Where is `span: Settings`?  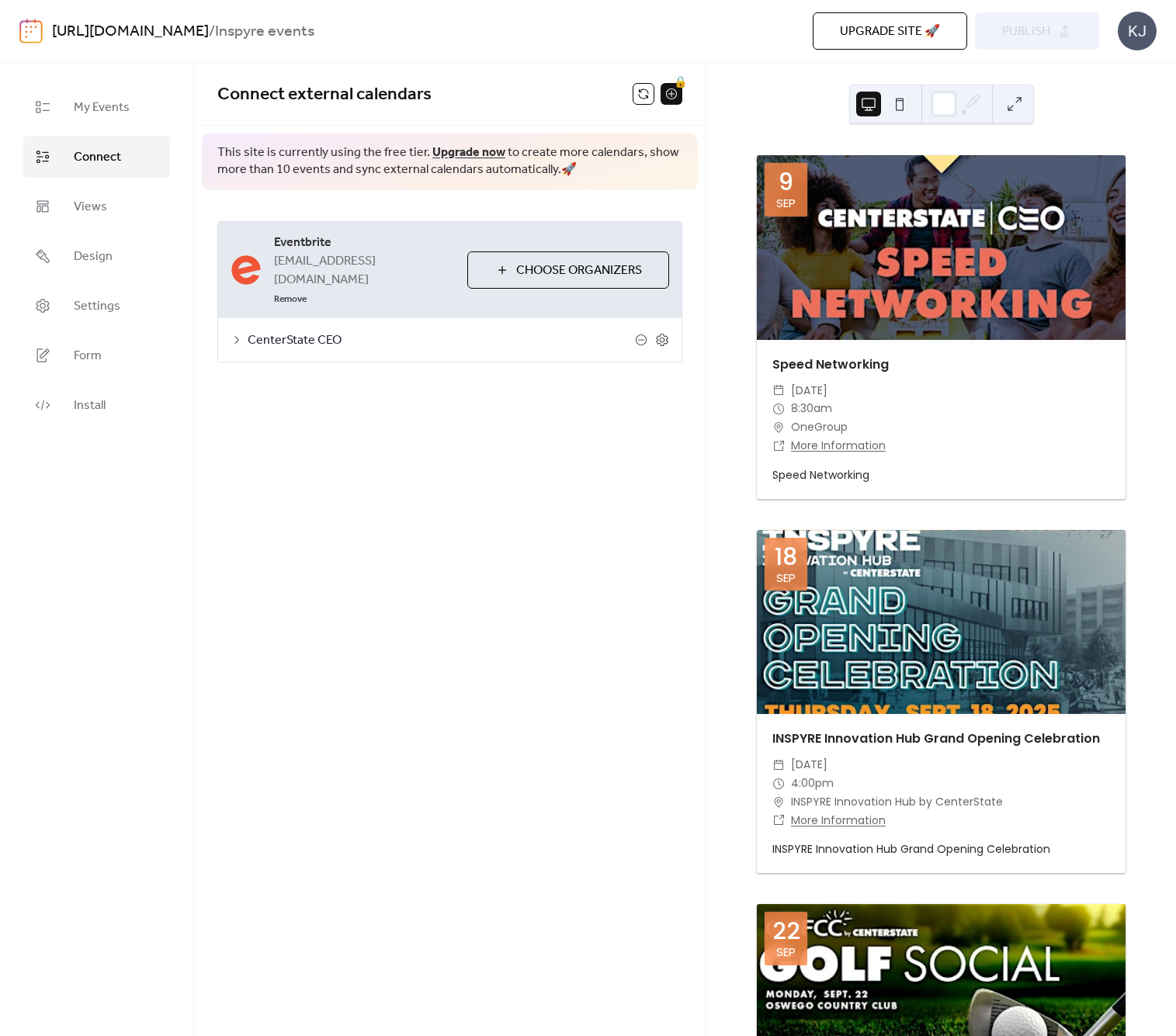 span: Settings is located at coordinates (97, 307).